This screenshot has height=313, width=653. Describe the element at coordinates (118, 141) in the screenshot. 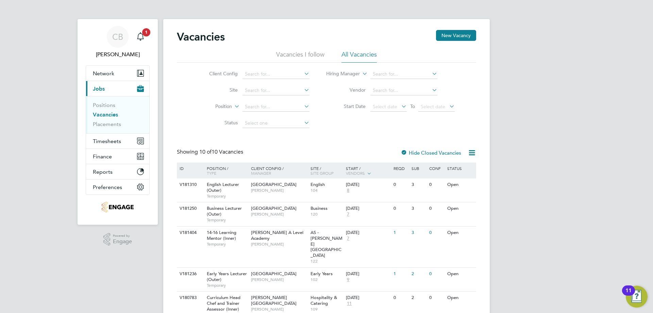

I see `button: Timesheets` at that location.